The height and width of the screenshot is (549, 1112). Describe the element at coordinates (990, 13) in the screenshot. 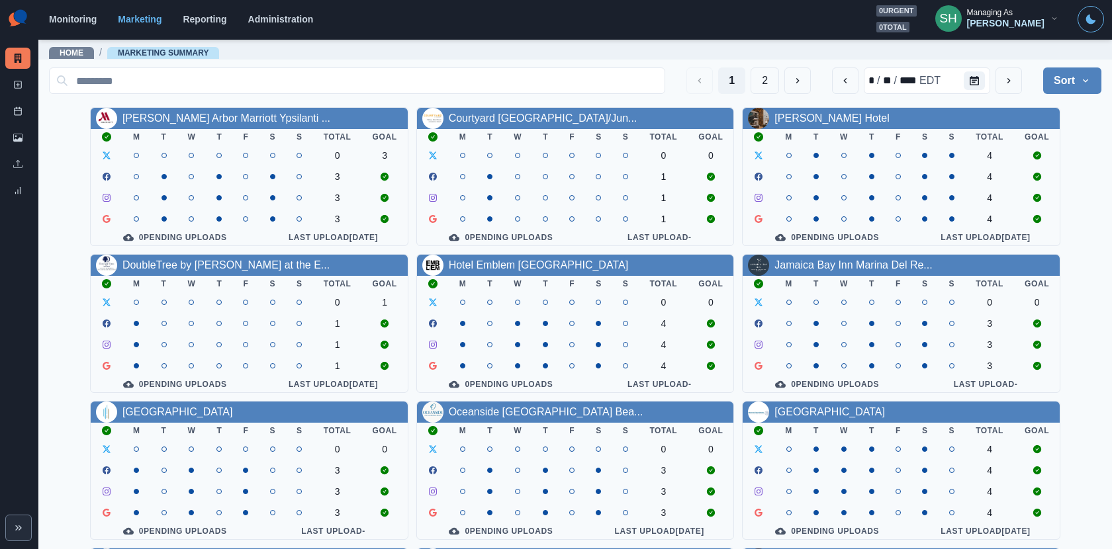

I see `div: Managing As` at that location.